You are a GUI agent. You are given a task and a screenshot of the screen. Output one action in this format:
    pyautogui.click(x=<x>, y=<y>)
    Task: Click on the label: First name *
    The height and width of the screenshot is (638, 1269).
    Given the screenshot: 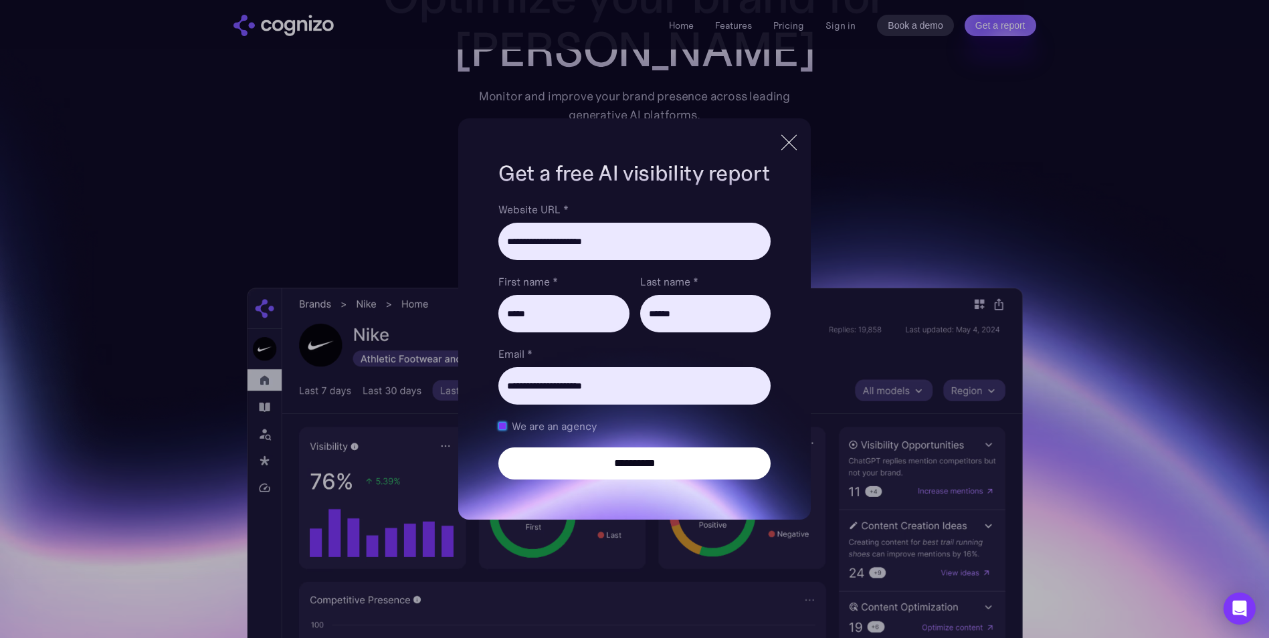 What is the action you would take?
    pyautogui.click(x=563, y=282)
    